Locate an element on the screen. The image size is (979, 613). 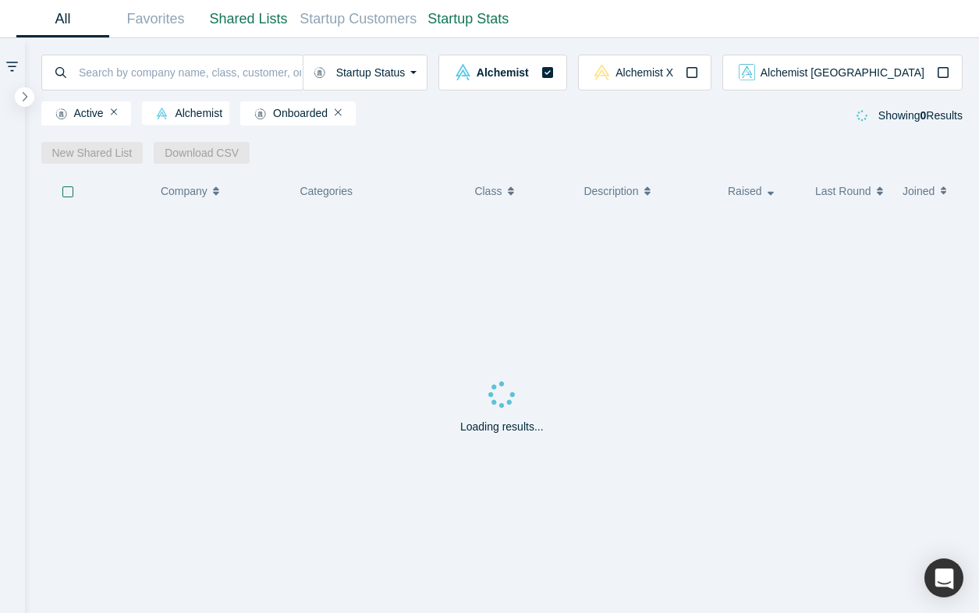
button: New Shared List is located at coordinates (92, 153).